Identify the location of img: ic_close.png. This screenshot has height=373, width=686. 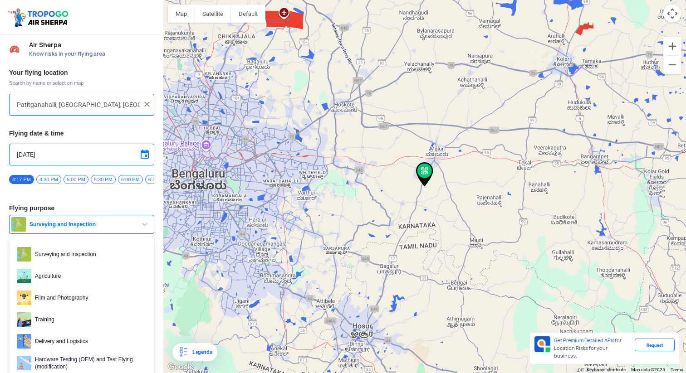
(147, 104).